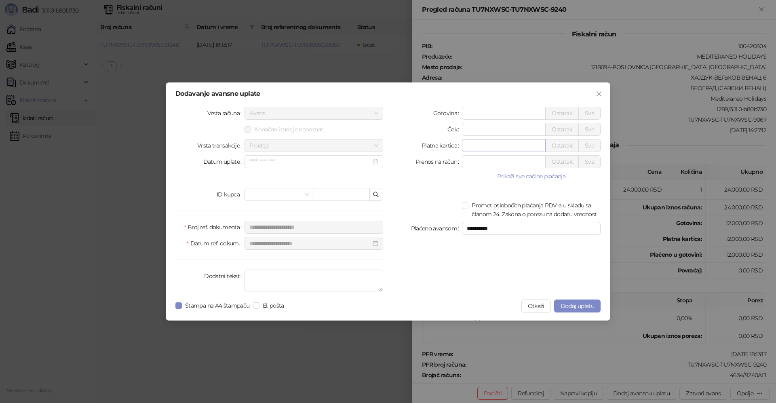 The image size is (776, 403). I want to click on span: Promet oslobođen plaćanja PDV-a u skladu sa članom 24. Zakona o porezu na dodatu vrednost, so click(534, 210).